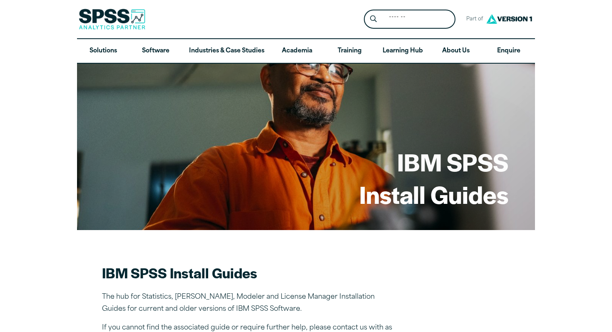  What do you see at coordinates (456, 51) in the screenshot?
I see `a: About Us` at bounding box center [456, 51].